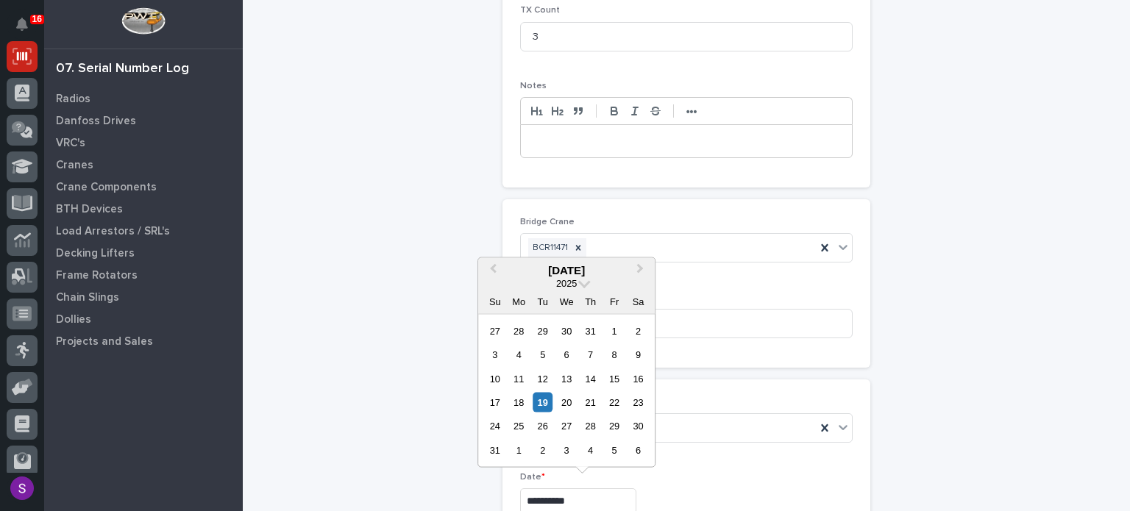 Image resolution: width=1130 pixels, height=511 pixels. Describe the element at coordinates (614, 450) in the screenshot. I see `div: Choose Friday, September 5th, 2025` at that location.